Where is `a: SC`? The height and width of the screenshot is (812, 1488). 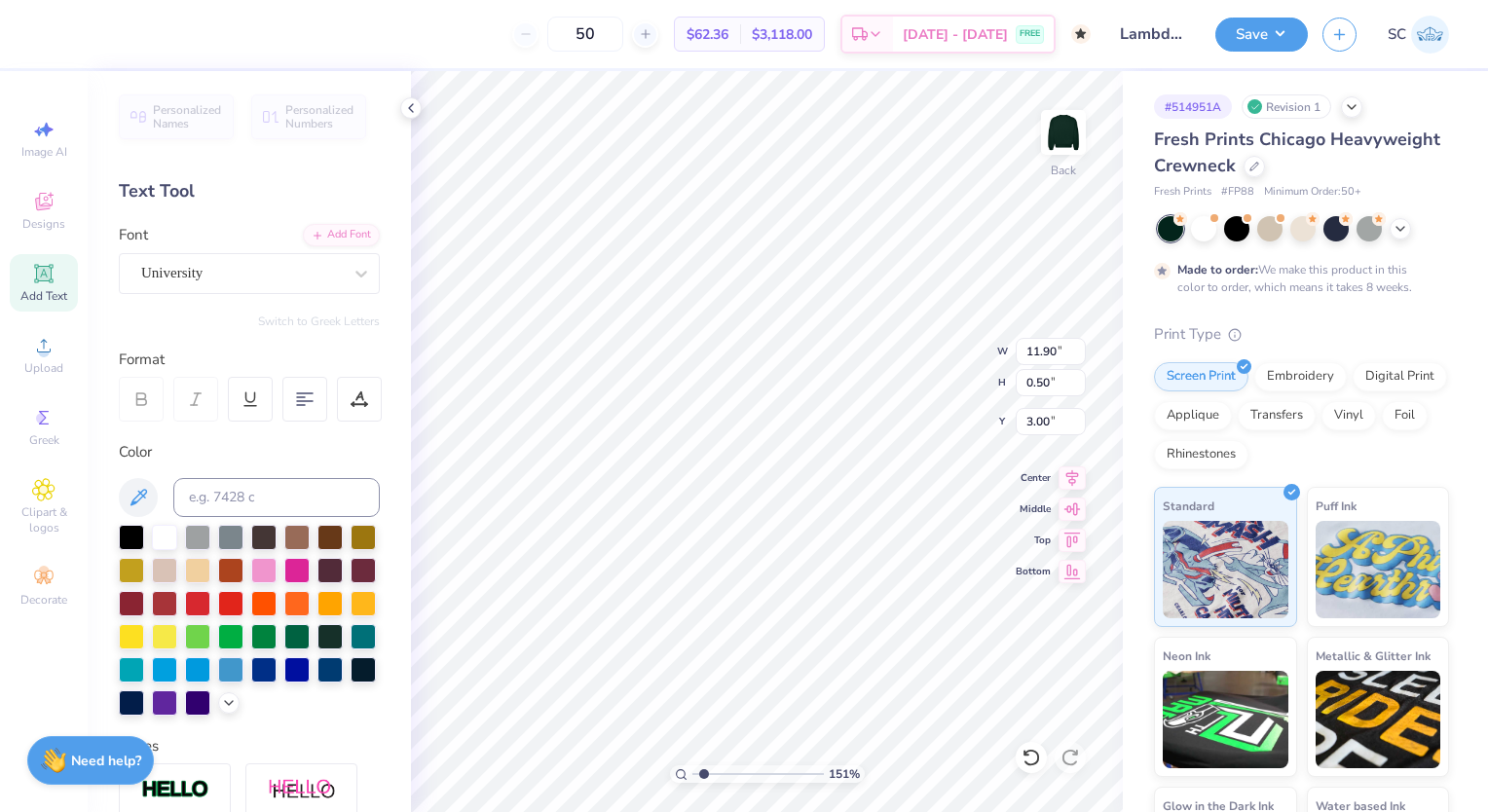
a: SC is located at coordinates (1418, 34).